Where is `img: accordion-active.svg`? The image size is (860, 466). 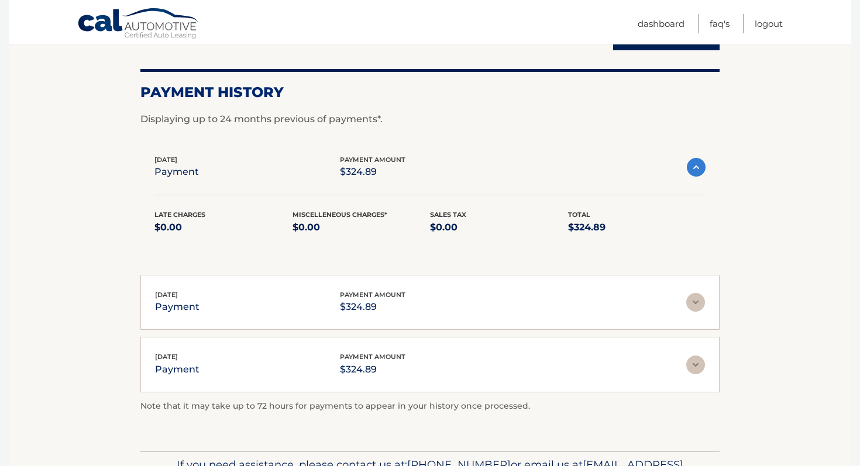
img: accordion-active.svg is located at coordinates (696, 167).